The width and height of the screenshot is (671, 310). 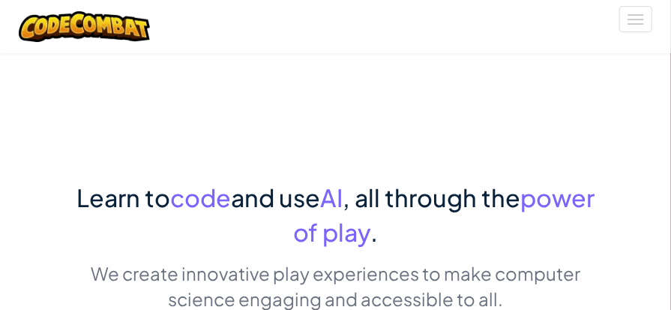 I want to click on span: and use, so click(x=275, y=197).